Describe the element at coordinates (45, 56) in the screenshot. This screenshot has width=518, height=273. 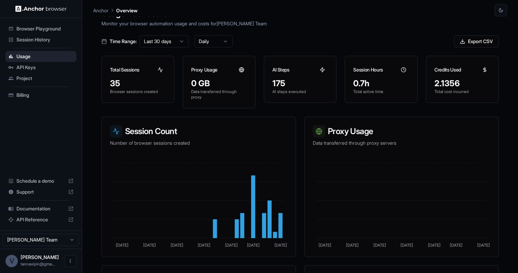
I see `span: Usage` at that location.